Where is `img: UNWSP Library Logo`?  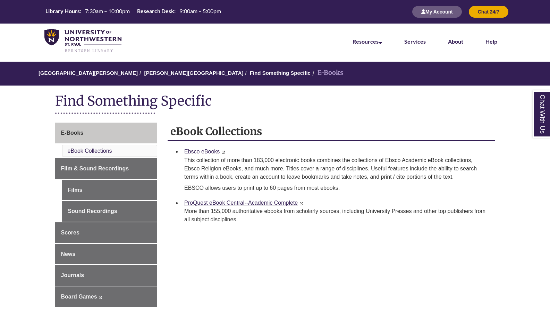
img: UNWSP Library Logo is located at coordinates (83, 41).